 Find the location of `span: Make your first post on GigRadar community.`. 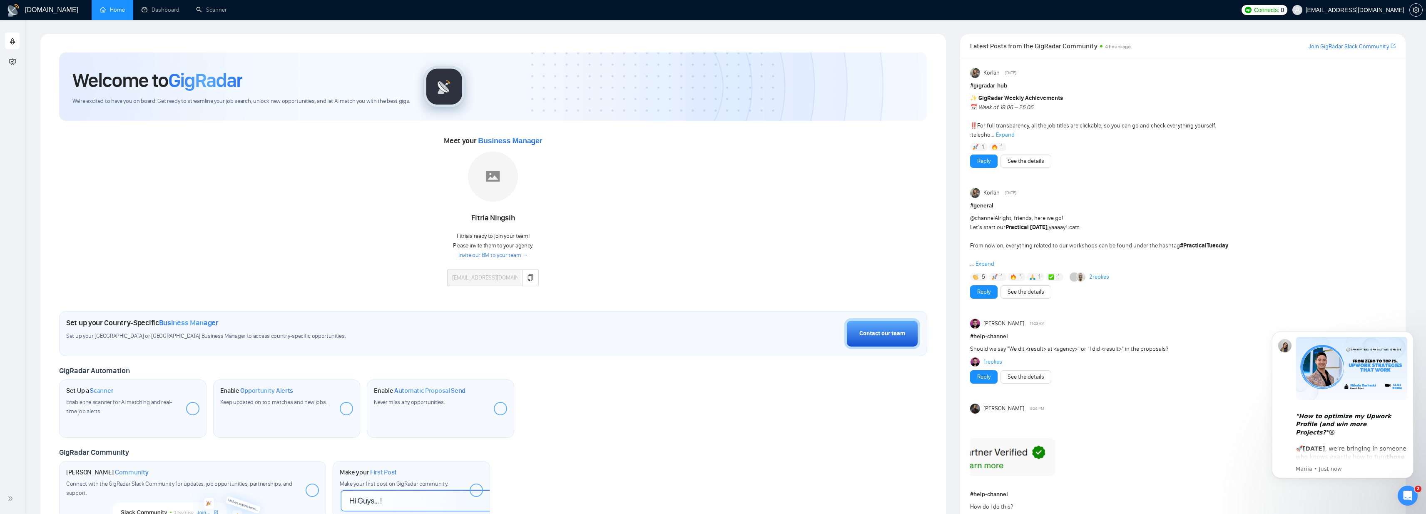

span: Make your first post on GigRadar community. is located at coordinates (394, 483).